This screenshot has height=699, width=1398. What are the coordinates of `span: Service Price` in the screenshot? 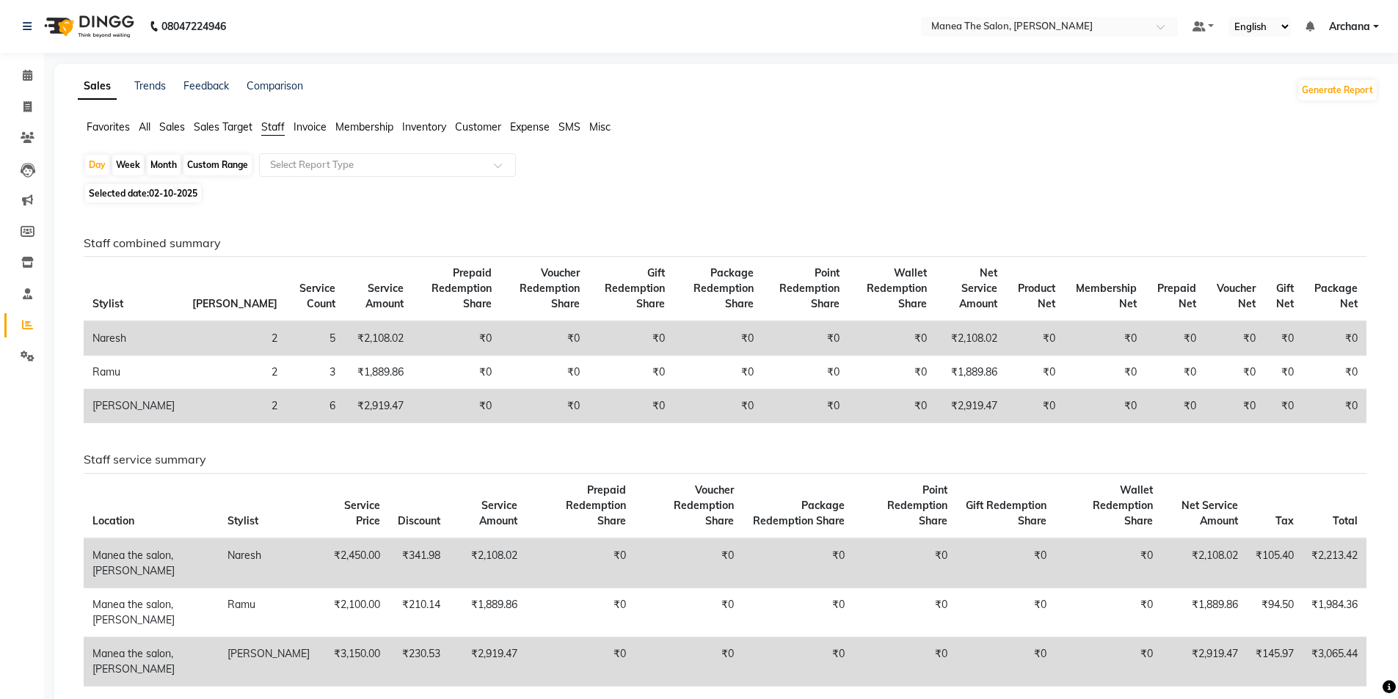 It's located at (362, 513).